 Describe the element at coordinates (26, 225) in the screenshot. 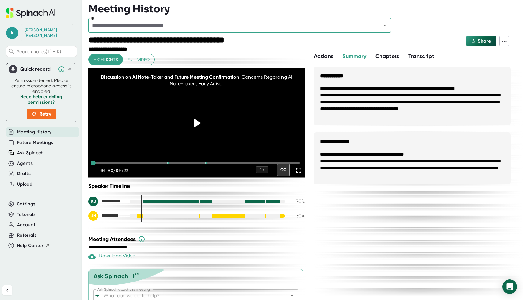

I see `span: Account` at that location.